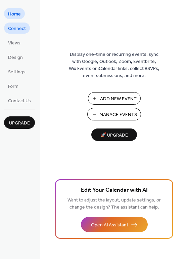 This screenshot has height=259, width=188. What do you see at coordinates (114, 65) in the screenshot?
I see `span: Display one-time or recurring events, sync with Google, Outlook, Zoom, Eventbrite, Wix Events or ...` at bounding box center [114, 65].